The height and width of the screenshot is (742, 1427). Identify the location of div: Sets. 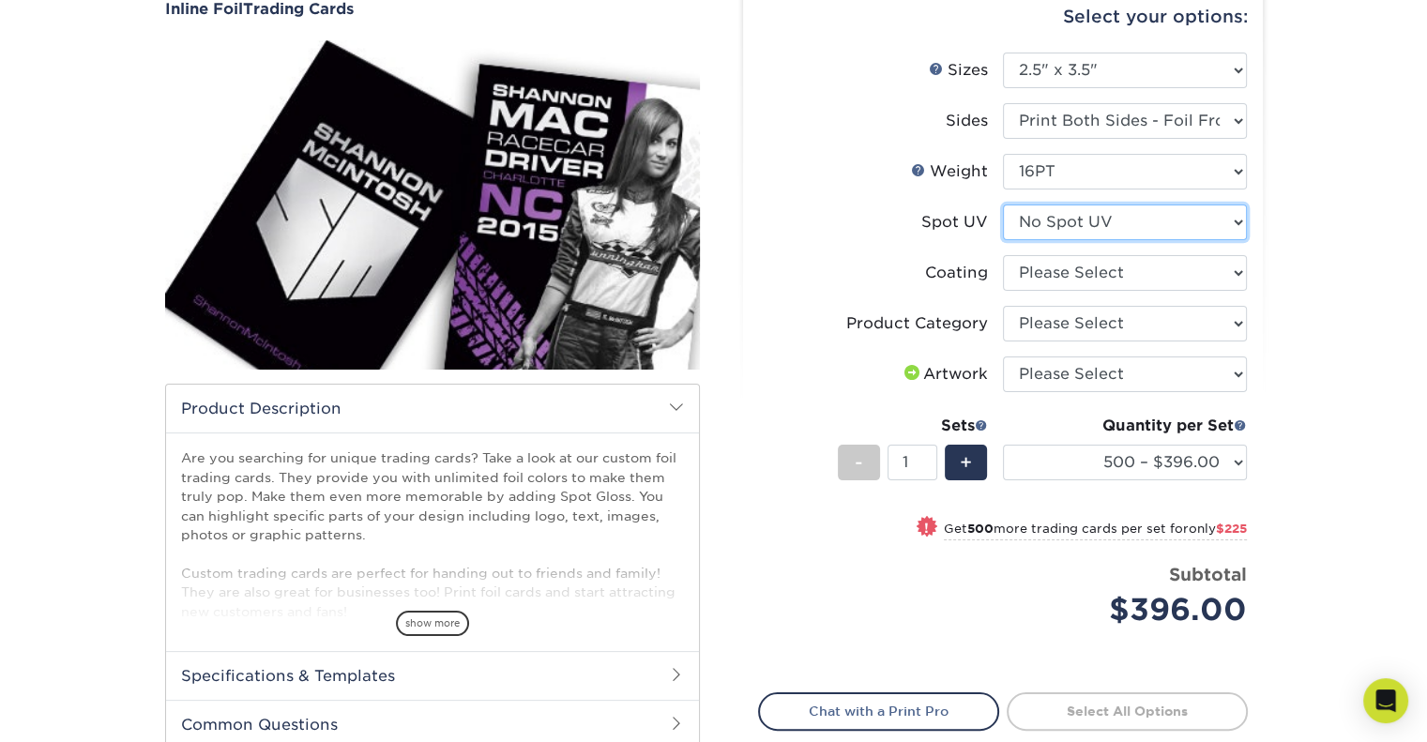
(913, 426).